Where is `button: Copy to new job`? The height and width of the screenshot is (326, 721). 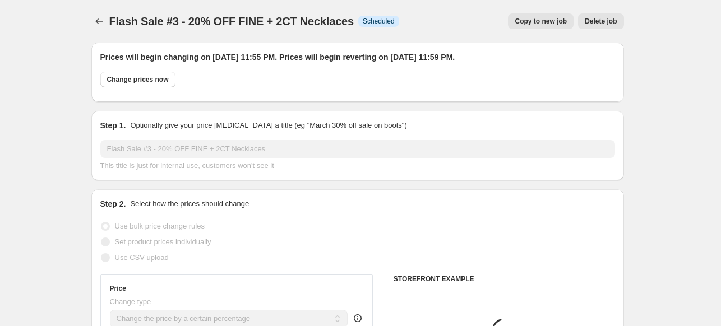
button: Copy to new job is located at coordinates (541, 21).